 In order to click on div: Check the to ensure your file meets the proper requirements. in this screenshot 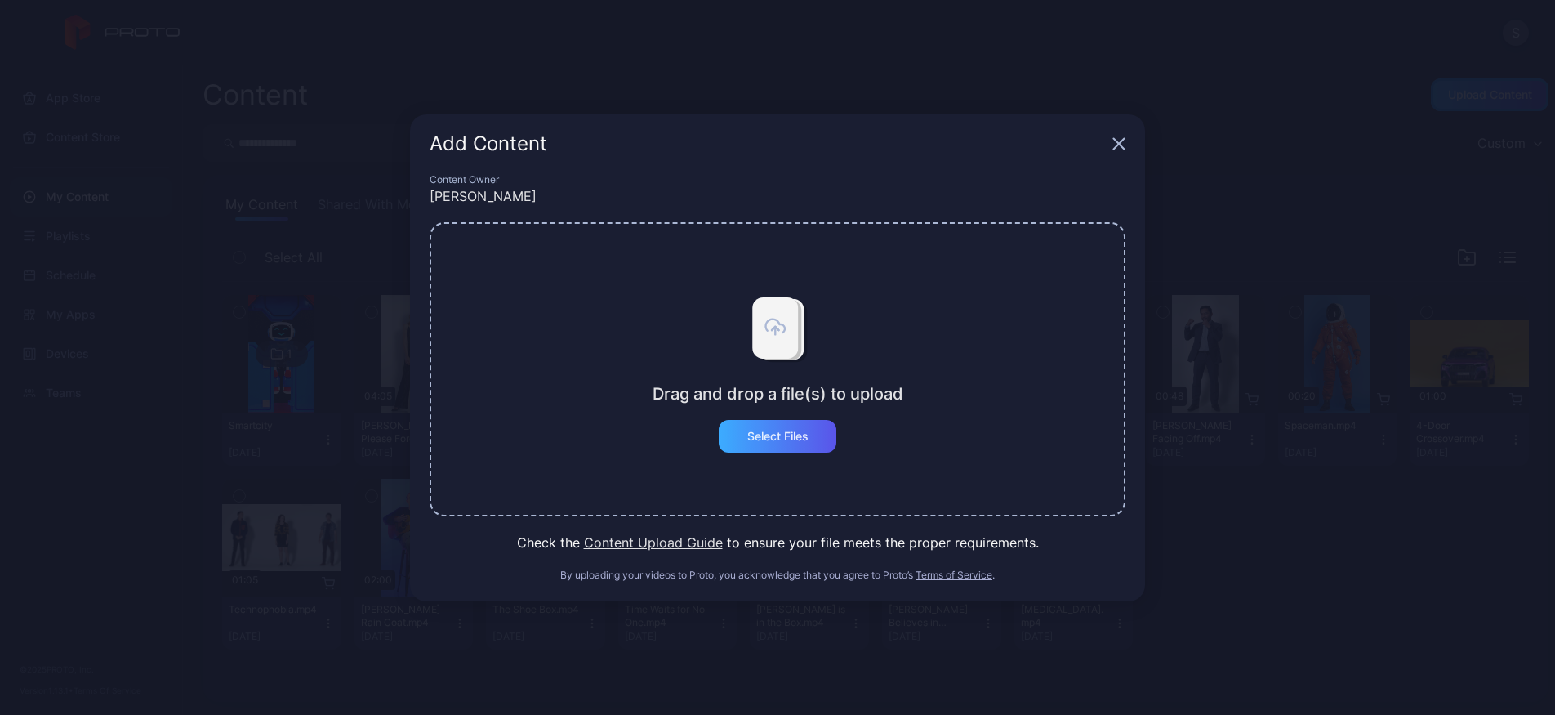, I will do `click(778, 542)`.